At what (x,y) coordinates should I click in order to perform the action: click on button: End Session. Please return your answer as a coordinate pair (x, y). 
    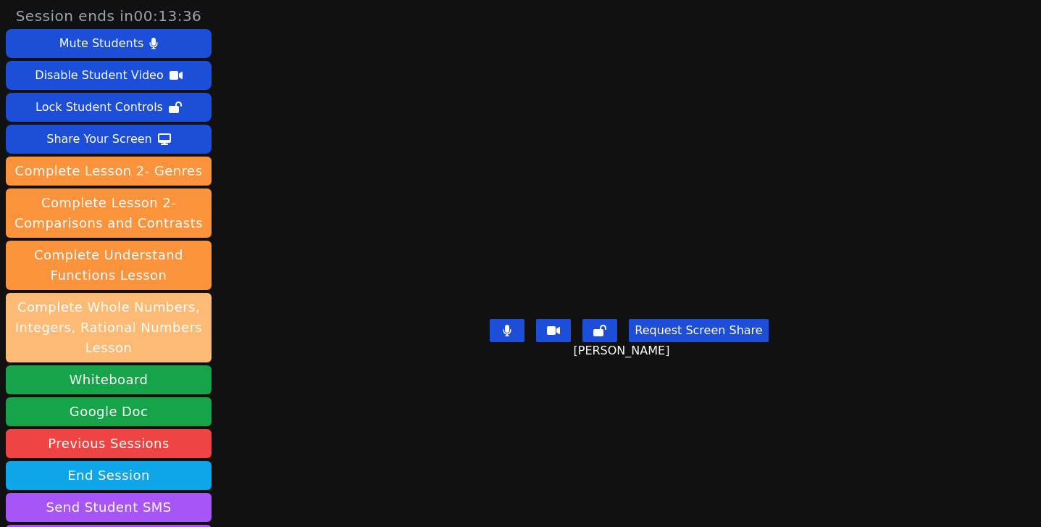
    Looking at the image, I should click on (109, 475).